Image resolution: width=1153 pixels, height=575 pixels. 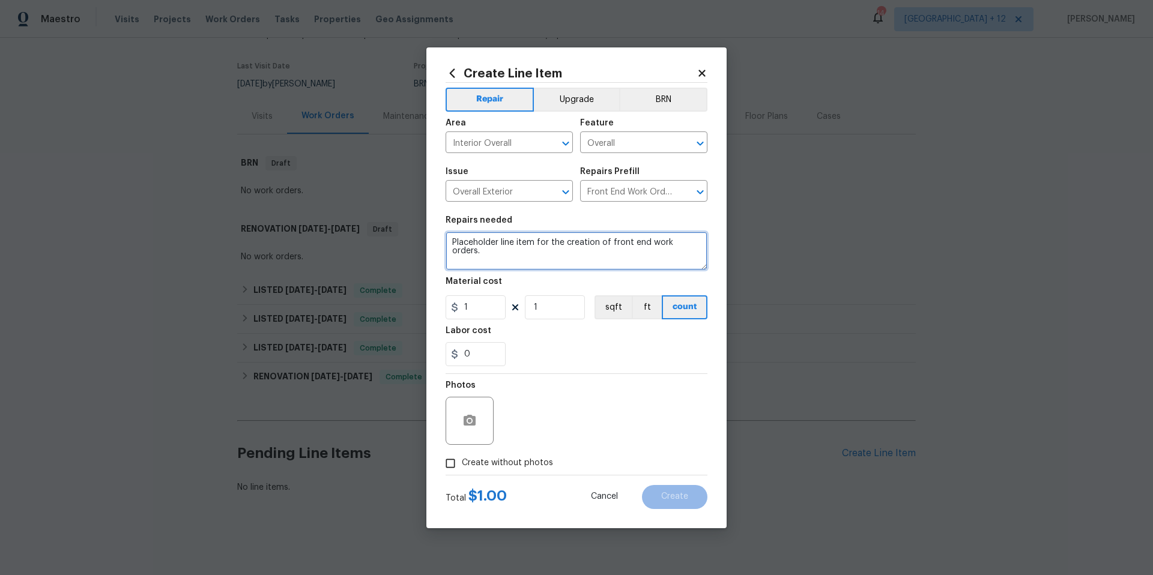 I want to click on button: Cancel, so click(x=604, y=497).